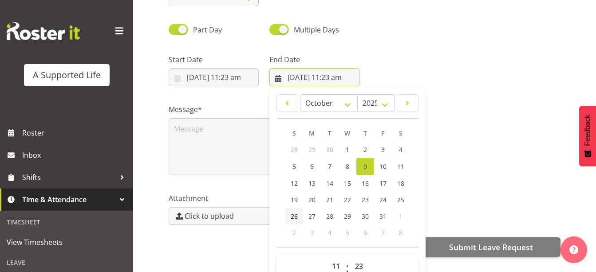  What do you see at coordinates (330, 183) in the screenshot?
I see `a: 14` at bounding box center [330, 183].